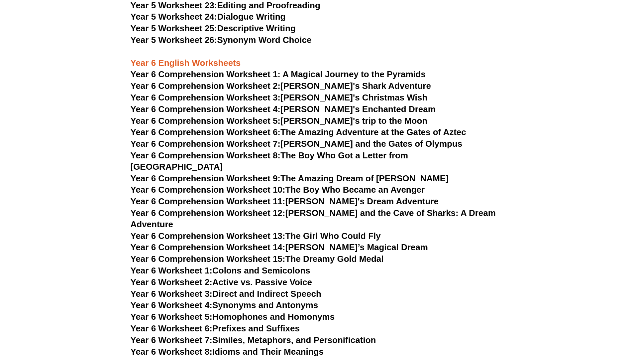  I want to click on a: Year 6 Worksheet 5:Homophones and Homonyms, so click(233, 316).